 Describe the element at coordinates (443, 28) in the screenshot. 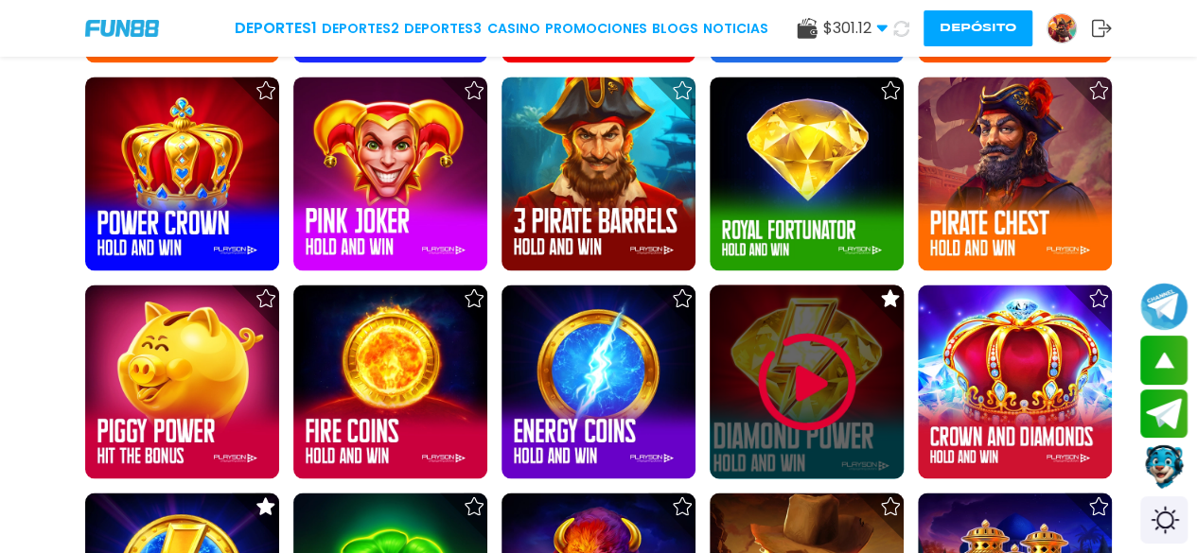

I see `a: Deportes3` at that location.